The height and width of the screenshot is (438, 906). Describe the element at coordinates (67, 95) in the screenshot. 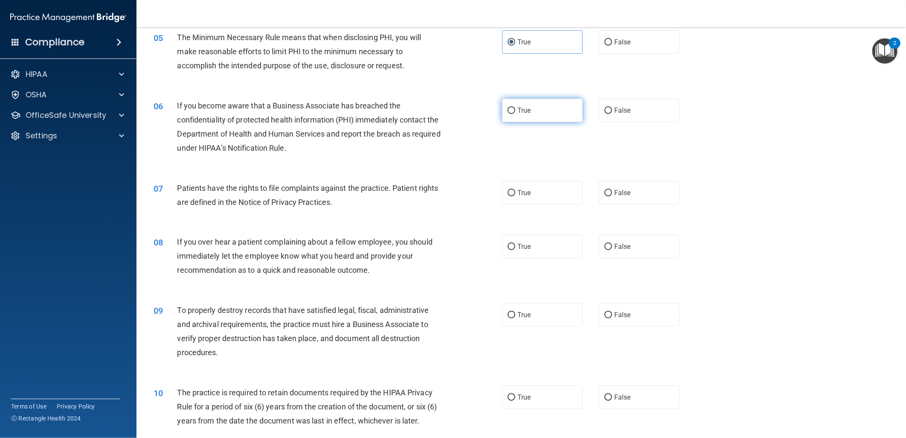

I see `a: OSHA` at that location.